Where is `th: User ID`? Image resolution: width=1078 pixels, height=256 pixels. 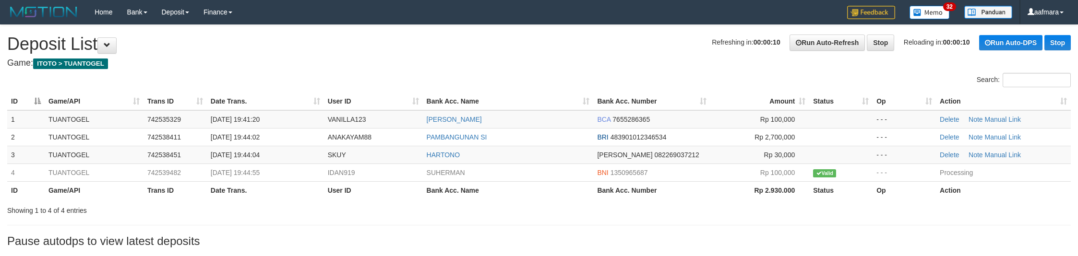 th: User ID is located at coordinates (374, 190).